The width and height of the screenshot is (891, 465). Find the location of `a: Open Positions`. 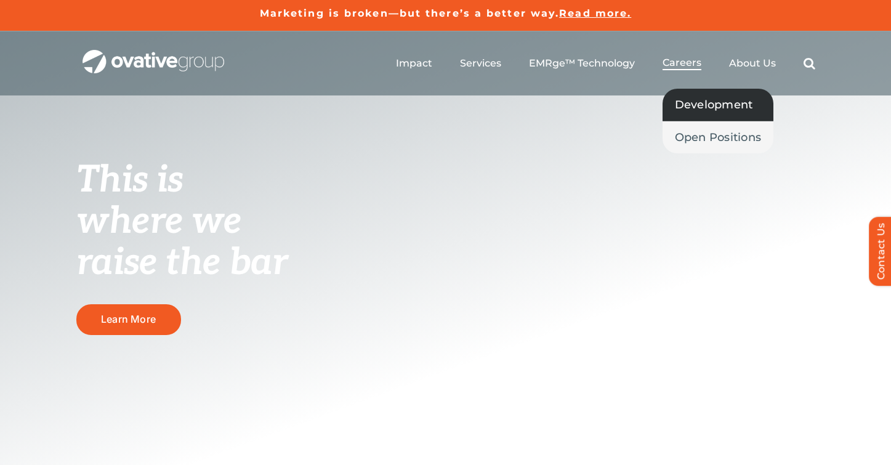

a: Open Positions is located at coordinates (718, 137).